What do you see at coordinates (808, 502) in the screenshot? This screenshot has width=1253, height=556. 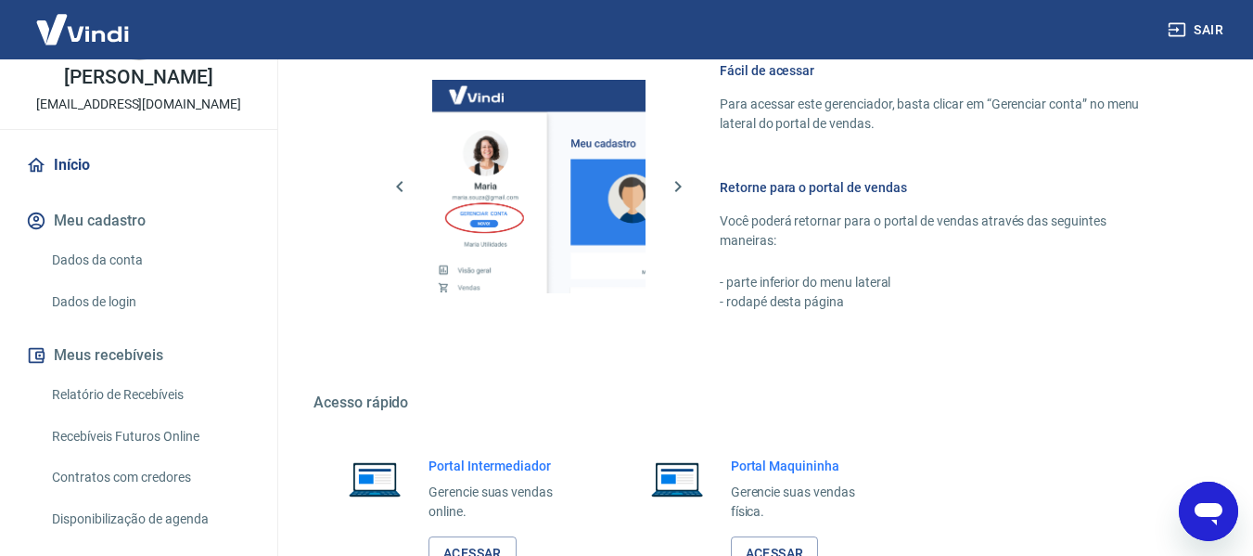 I see `p: Gerencie suas vendas física.` at bounding box center [808, 502].